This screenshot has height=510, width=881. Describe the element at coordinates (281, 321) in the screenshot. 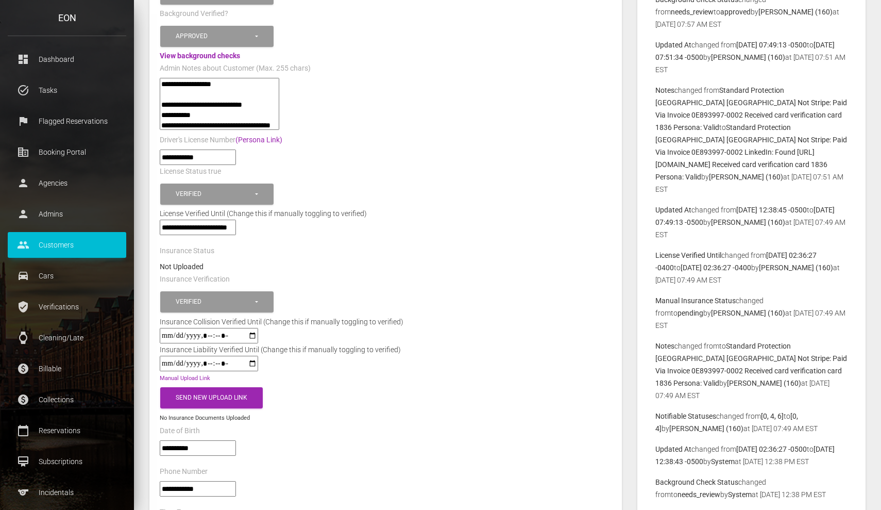

I see `div: Insurance Collision Verified Until (Change this if manually toggling to verified)` at that location.